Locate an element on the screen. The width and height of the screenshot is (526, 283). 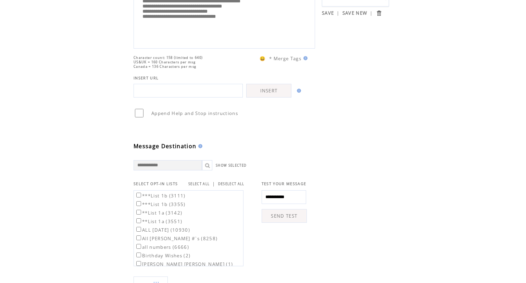
label: all numbers (6666) is located at coordinates (162, 247).